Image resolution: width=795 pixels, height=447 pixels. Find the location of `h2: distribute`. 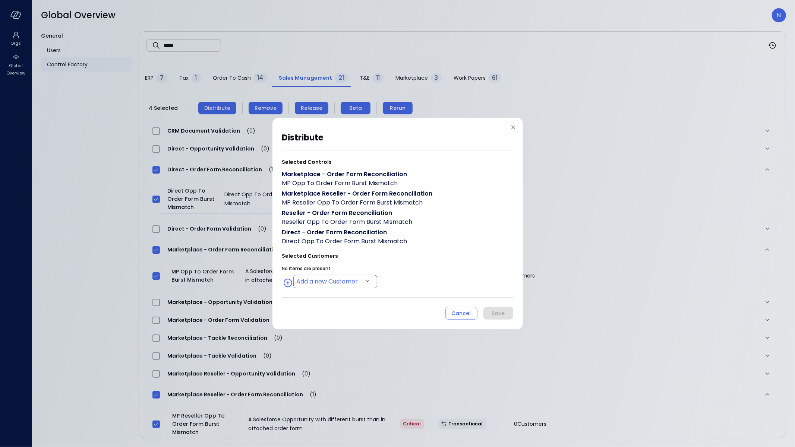

h2: distribute is located at coordinates (394, 141).